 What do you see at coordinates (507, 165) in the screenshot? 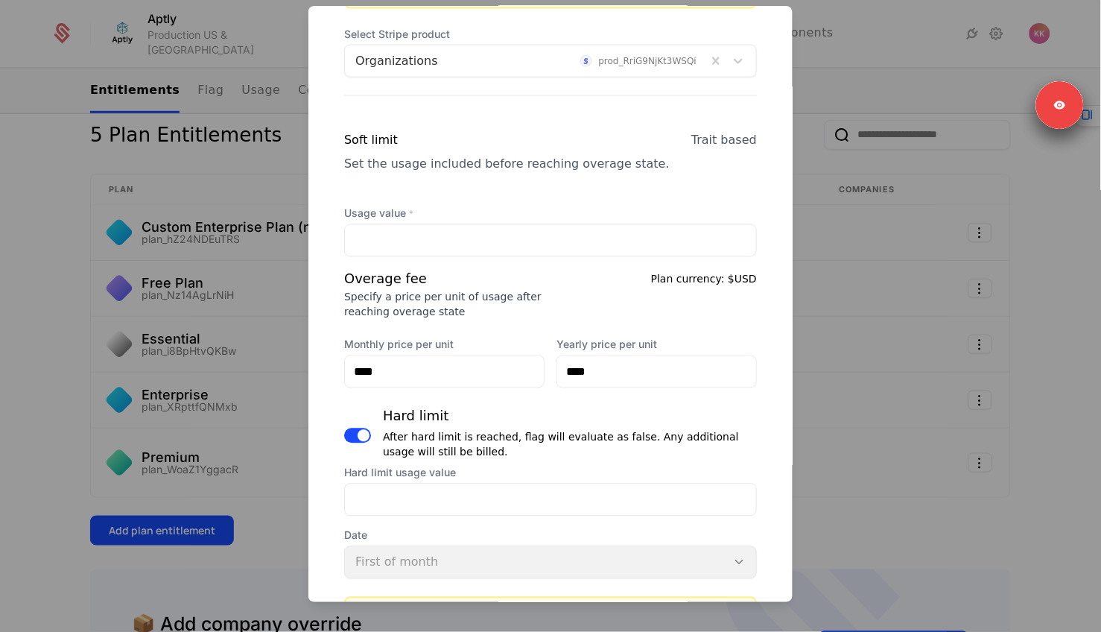
I see `div: Set the usage included before reaching overage state.` at bounding box center [507, 165].